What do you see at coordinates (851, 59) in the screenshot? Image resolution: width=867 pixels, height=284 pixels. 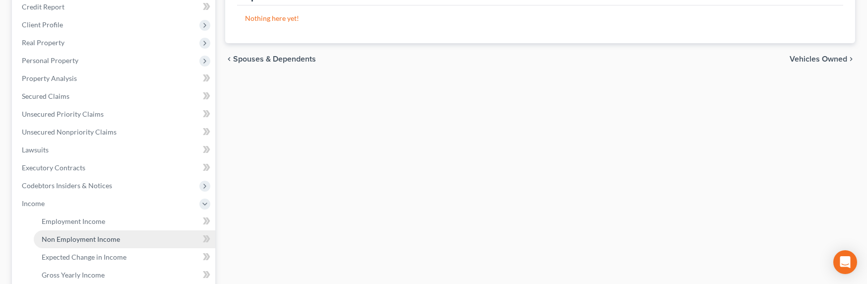 I see `i: chevron_right` at bounding box center [851, 59].